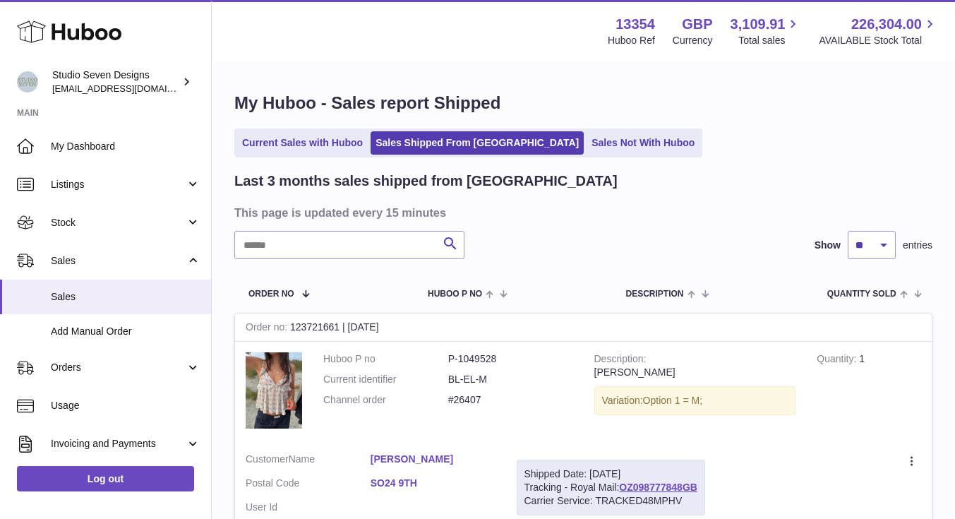 Image resolution: width=955 pixels, height=519 pixels. I want to click on a: Current Sales with Huboo, so click(302, 143).